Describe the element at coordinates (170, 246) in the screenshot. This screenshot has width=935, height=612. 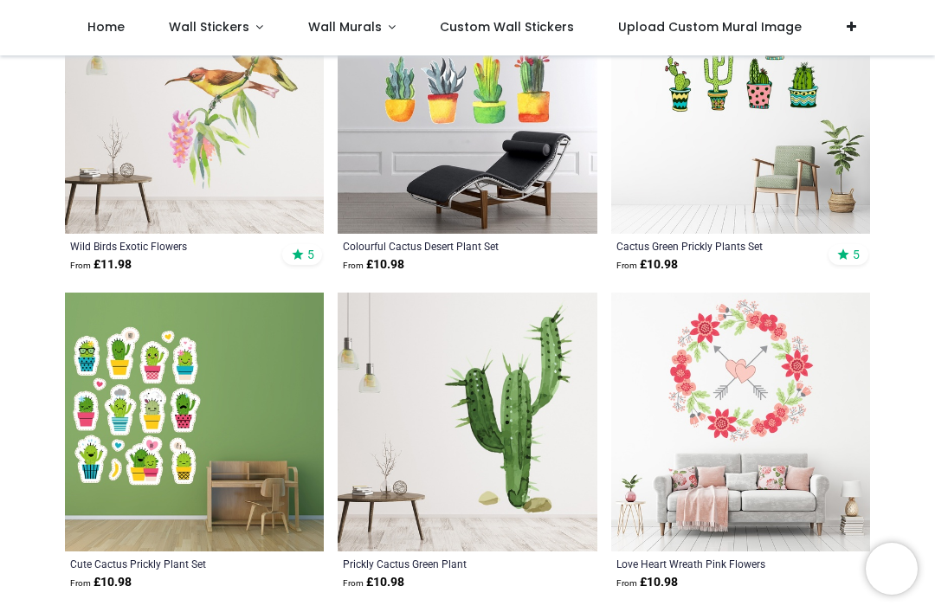
I see `div: Wild Birds Exotic Flowers` at that location.